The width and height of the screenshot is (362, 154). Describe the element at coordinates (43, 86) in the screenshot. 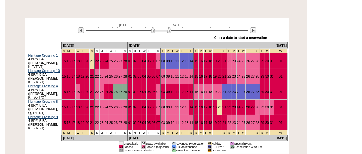

I see `a: Heritage Crossing 4` at that location.